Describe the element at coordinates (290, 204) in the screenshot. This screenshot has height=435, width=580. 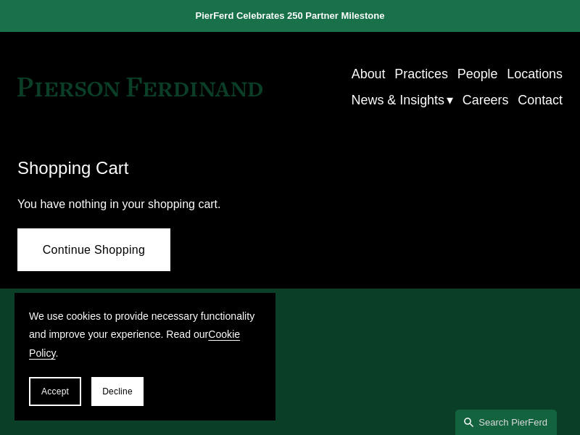
I see `p: You have nothing in your shopping cart.` at that location.